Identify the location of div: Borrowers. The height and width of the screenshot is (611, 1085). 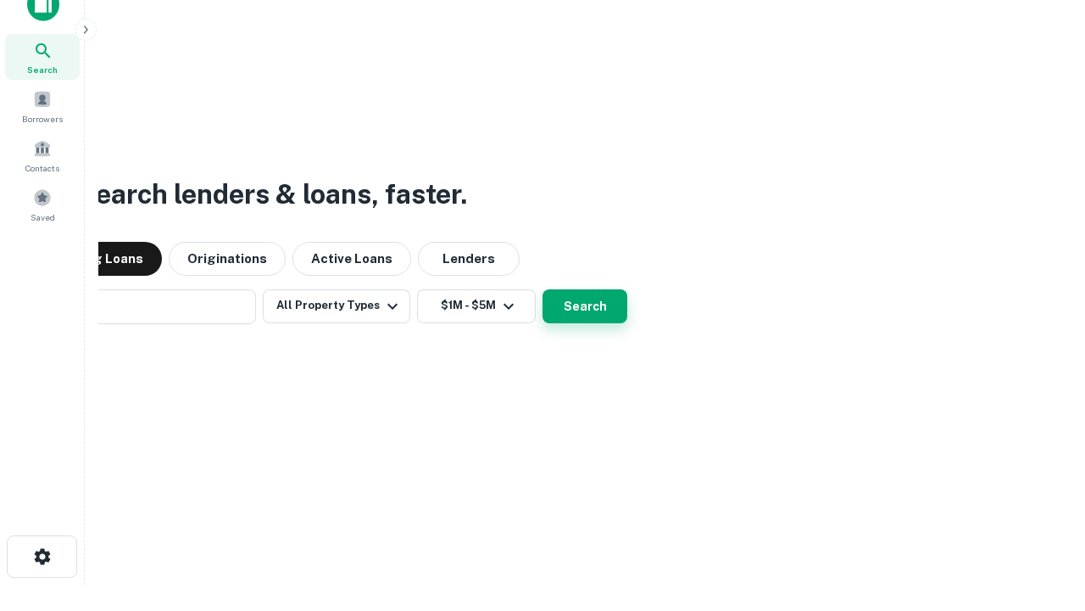
(42, 106).